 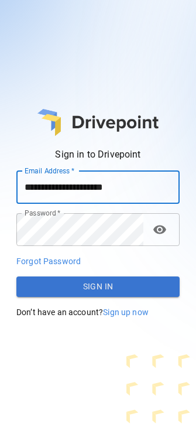 What do you see at coordinates (49, 261) in the screenshot?
I see `span: Forgot Password` at bounding box center [49, 261].